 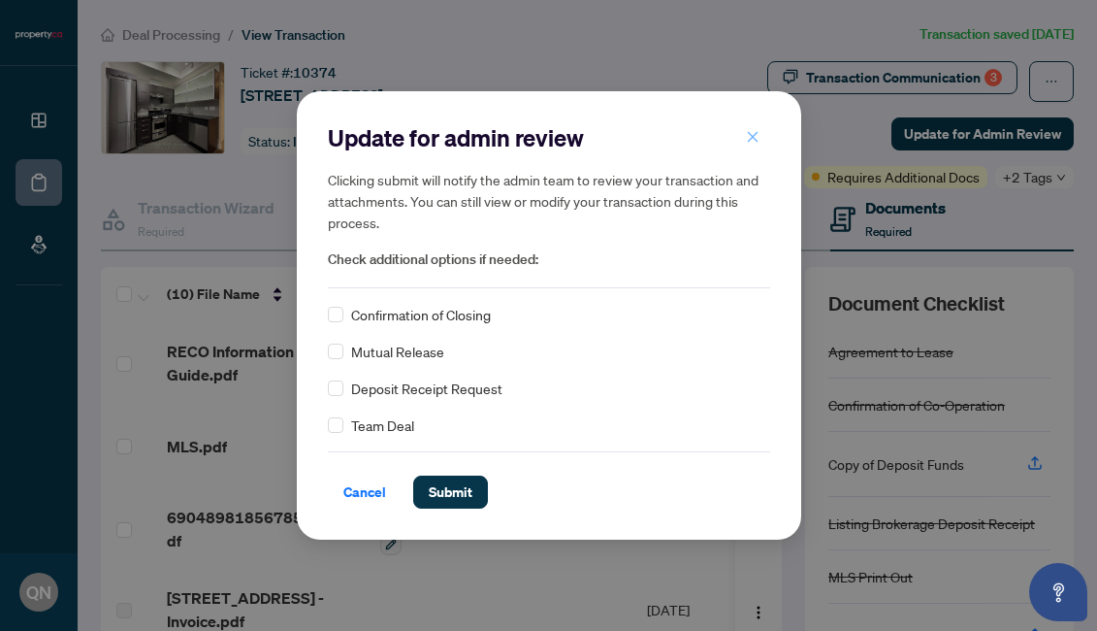 I want to click on span: close, so click(x=753, y=137).